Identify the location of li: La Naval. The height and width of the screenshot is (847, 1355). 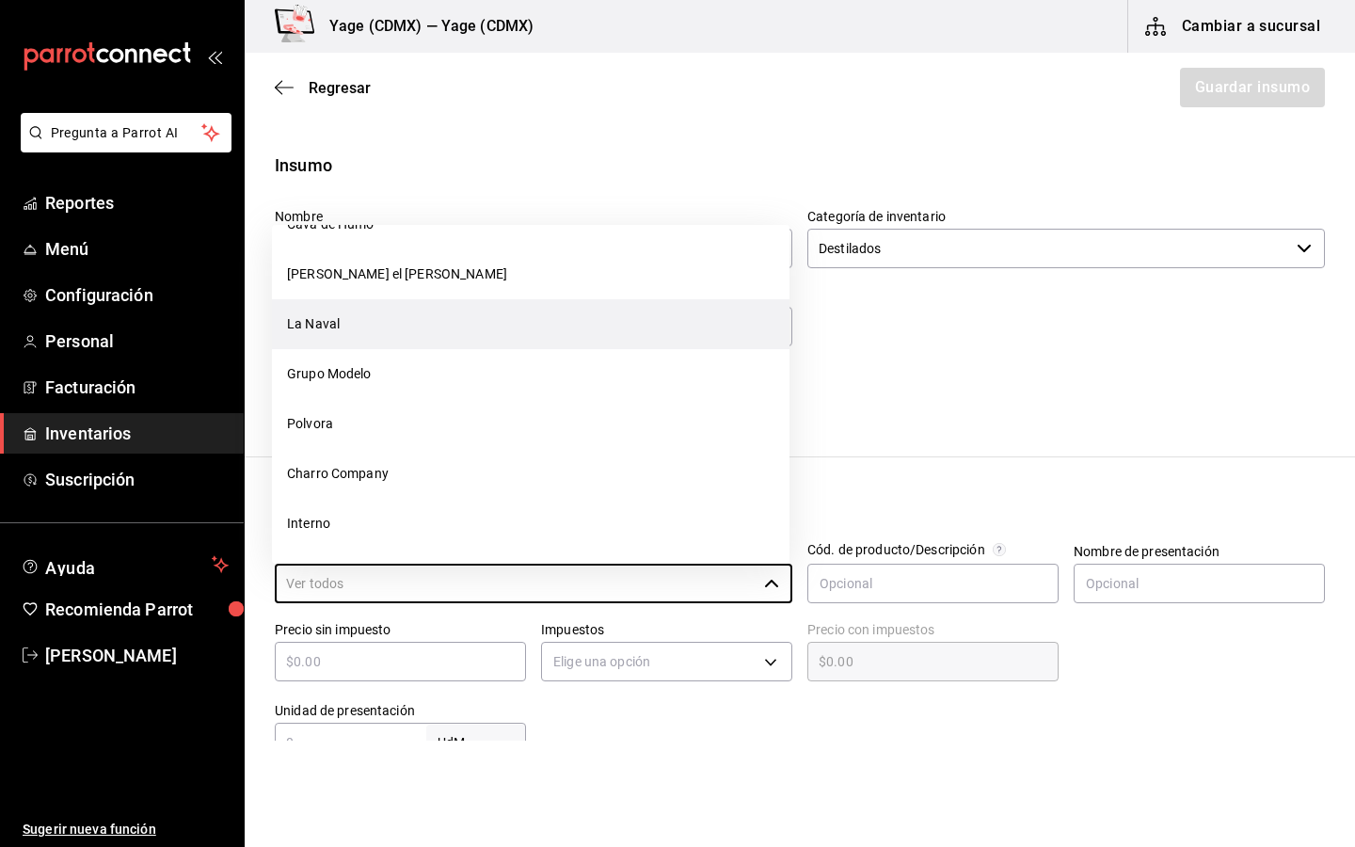
(531, 324).